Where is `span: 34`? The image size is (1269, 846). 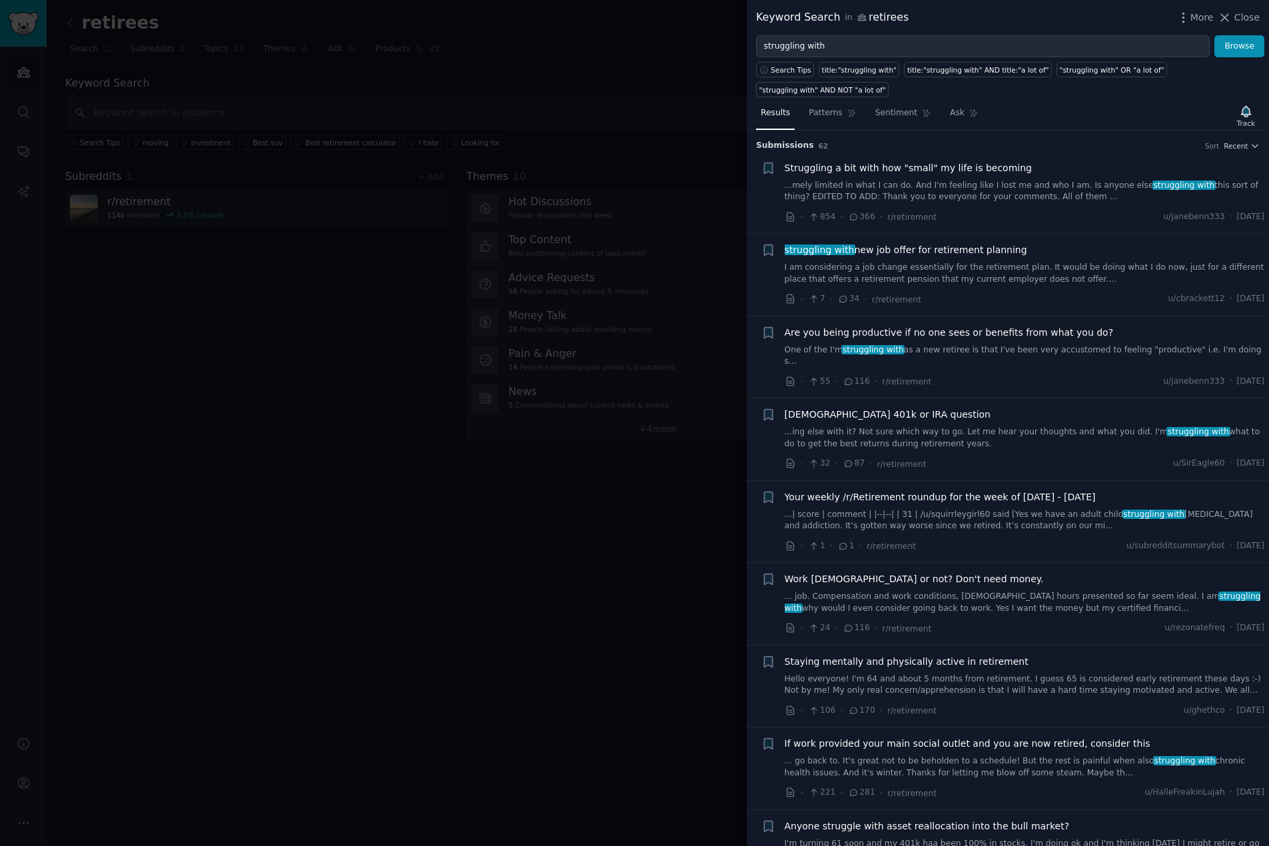
span: 34 is located at coordinates (848, 299).